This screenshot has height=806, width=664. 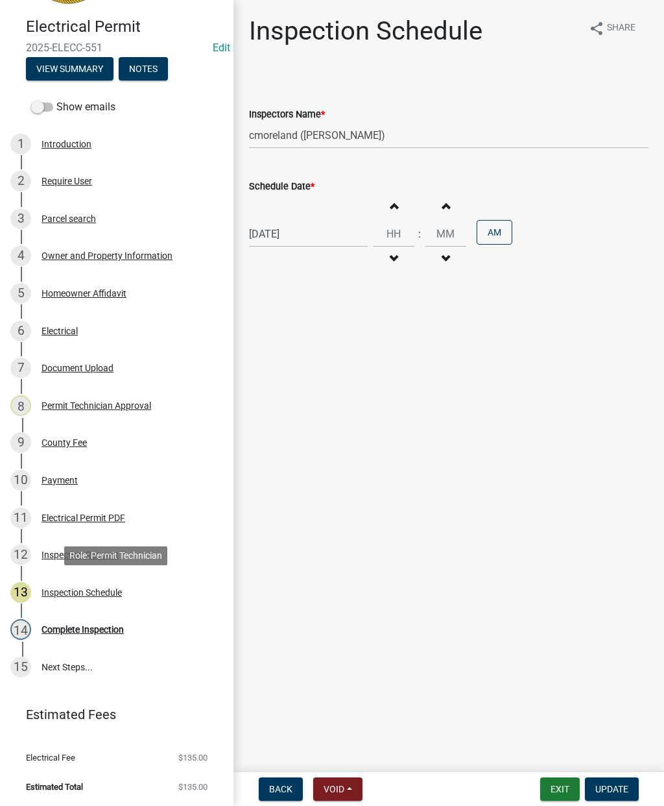 What do you see at coordinates (82, 592) in the screenshot?
I see `div: Inspection Schedule` at bounding box center [82, 592].